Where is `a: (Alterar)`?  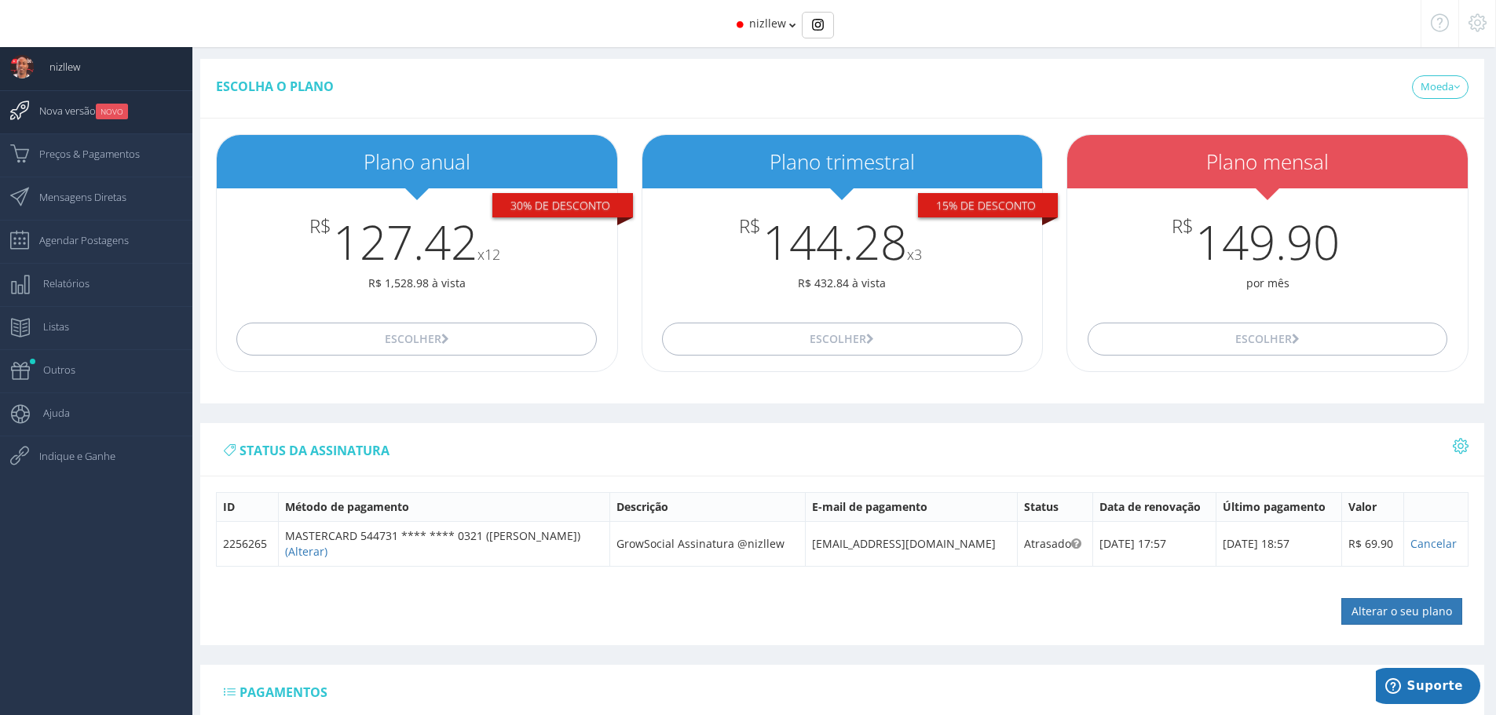 a: (Alterar) is located at coordinates (306, 551).